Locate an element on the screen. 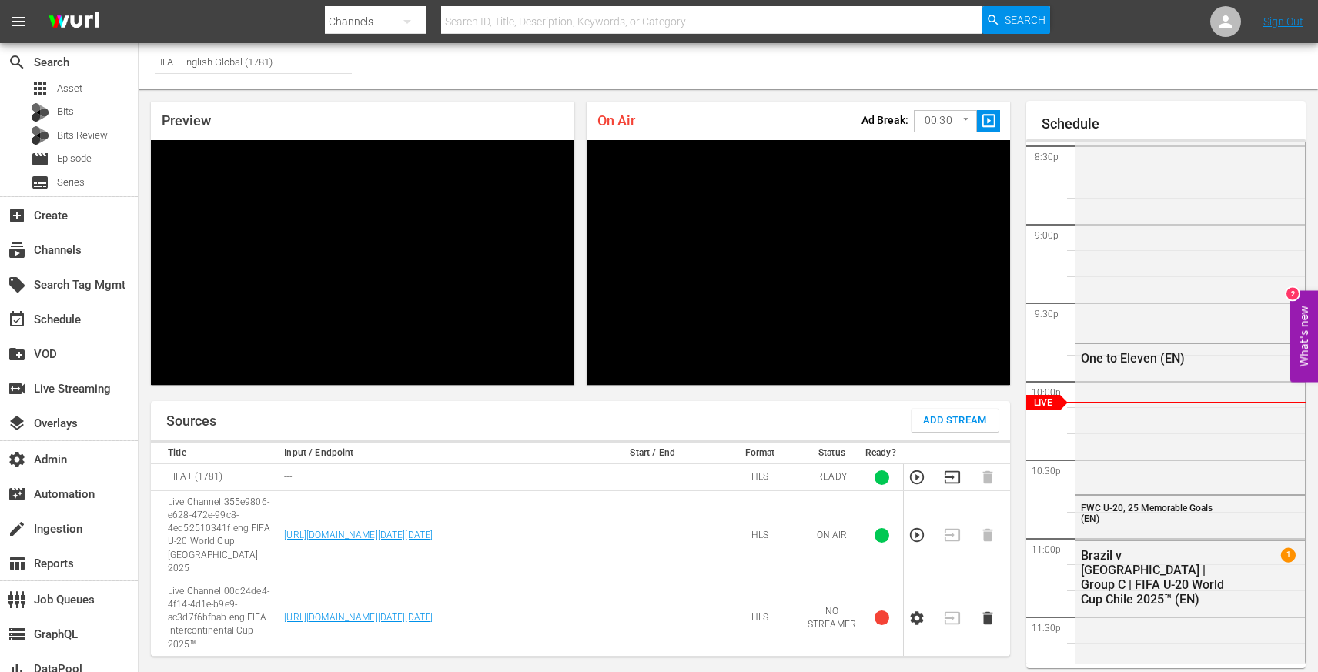 Image resolution: width=1318 pixels, height=672 pixels. span: FWC U-20, 25 Memorable Goals (EN) is located at coordinates (1147, 514).